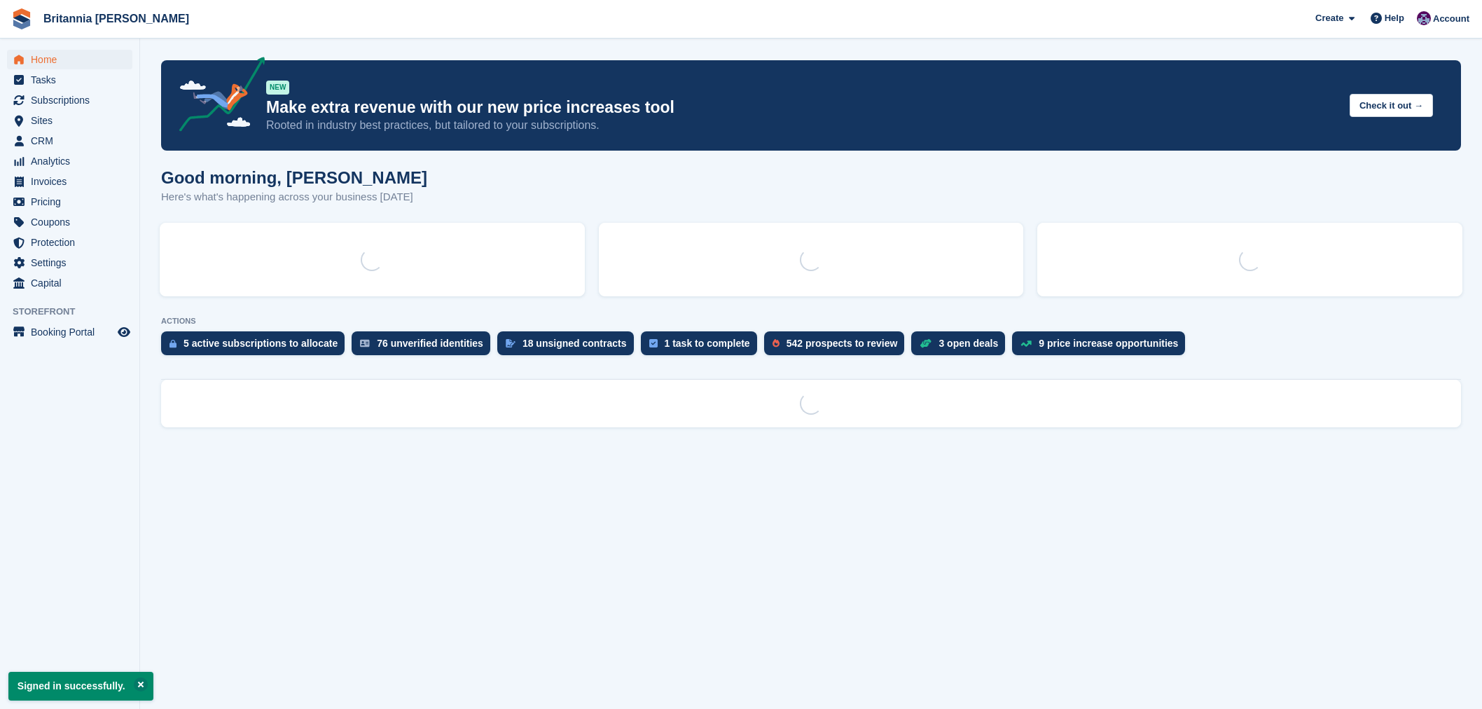  Describe the element at coordinates (73, 120) in the screenshot. I see `span: Sites` at that location.